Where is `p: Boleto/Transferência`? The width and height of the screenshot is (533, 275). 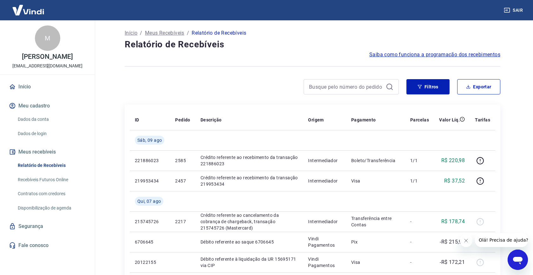
p: Boleto/Transferência is located at coordinates (376, 160).